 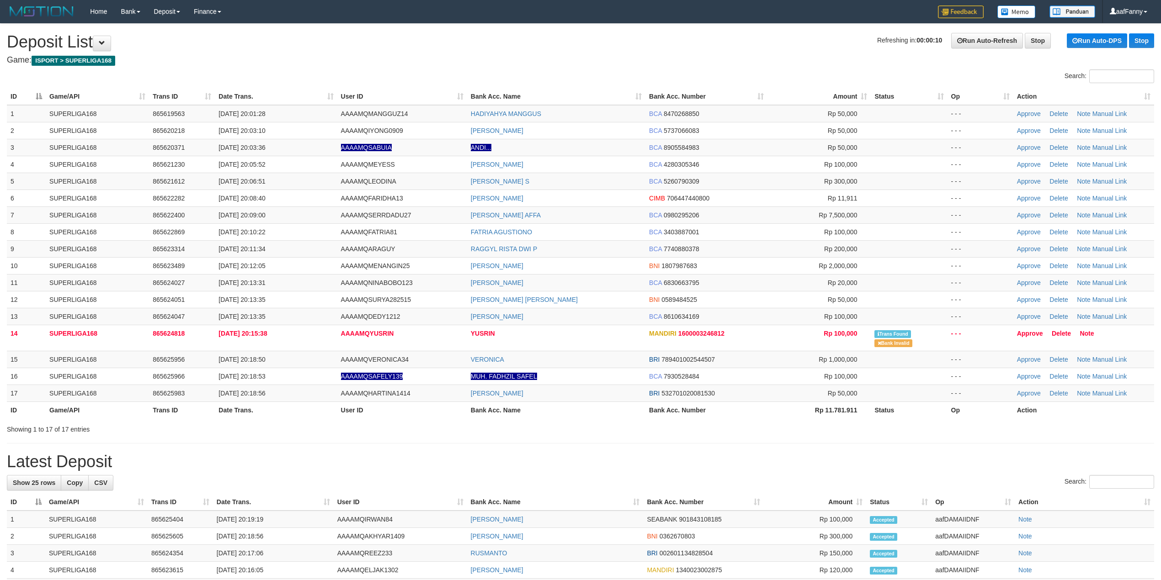 I want to click on span: AAAAMQYUSRIN, so click(x=367, y=334).